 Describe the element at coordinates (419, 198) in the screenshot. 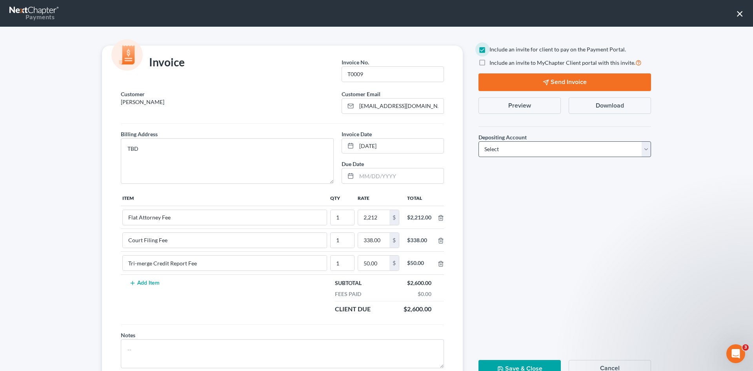

I see `th: Total` at that location.